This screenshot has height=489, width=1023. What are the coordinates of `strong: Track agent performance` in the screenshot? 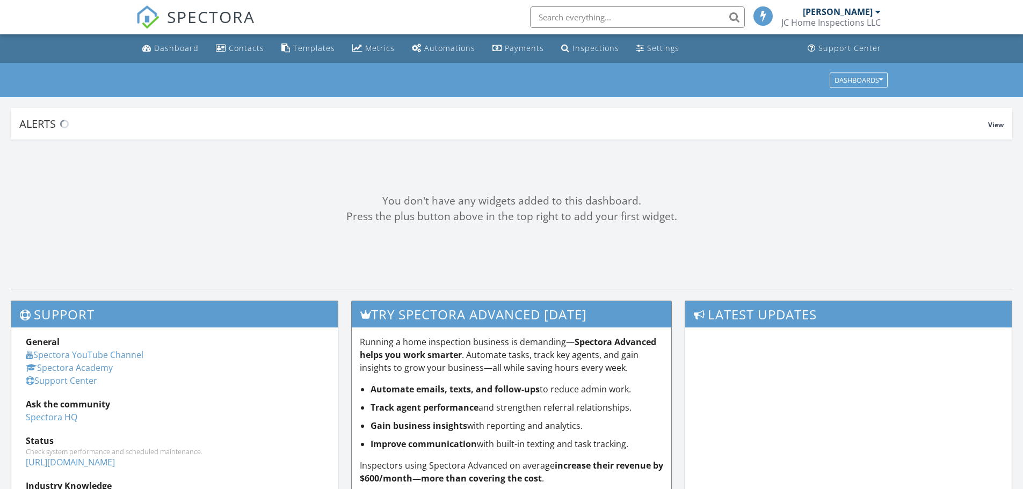 It's located at (424, 408).